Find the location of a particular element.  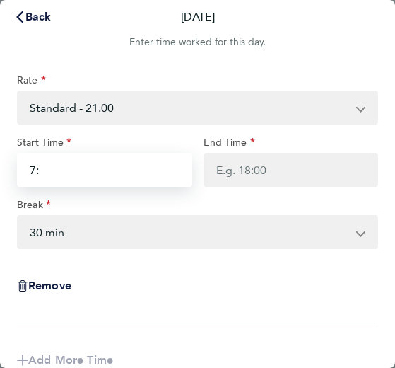

button: Remove is located at coordinates (44, 286).